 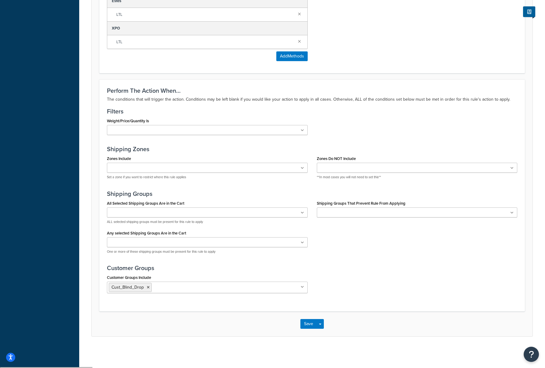 I want to click on div: XPO, so click(x=207, y=28).